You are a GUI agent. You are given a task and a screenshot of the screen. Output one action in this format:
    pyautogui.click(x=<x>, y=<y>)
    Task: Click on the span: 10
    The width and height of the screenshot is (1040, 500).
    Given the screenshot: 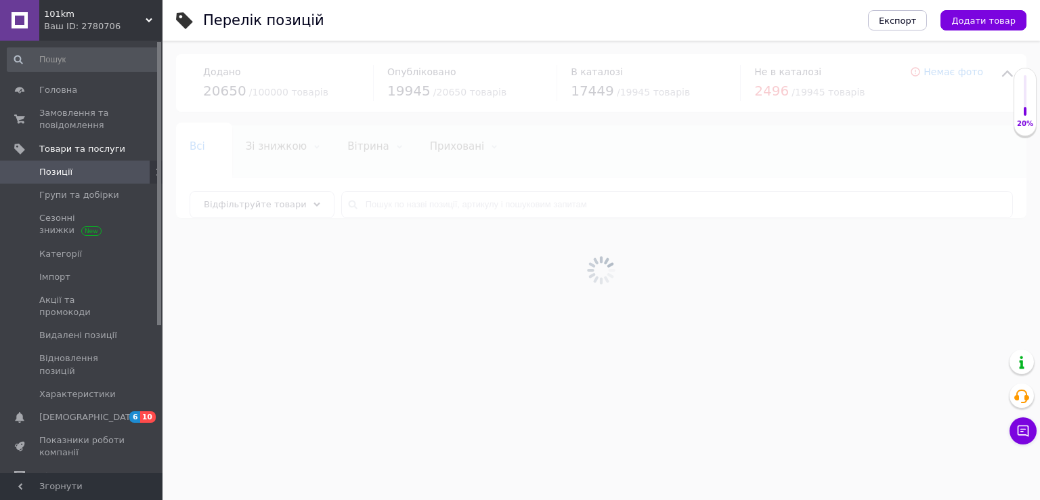 What is the action you would take?
    pyautogui.click(x=148, y=416)
    